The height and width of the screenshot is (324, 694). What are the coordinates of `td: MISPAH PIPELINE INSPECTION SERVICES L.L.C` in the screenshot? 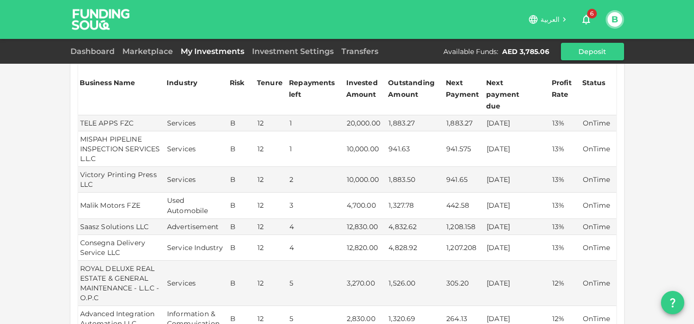 It's located at (122, 149).